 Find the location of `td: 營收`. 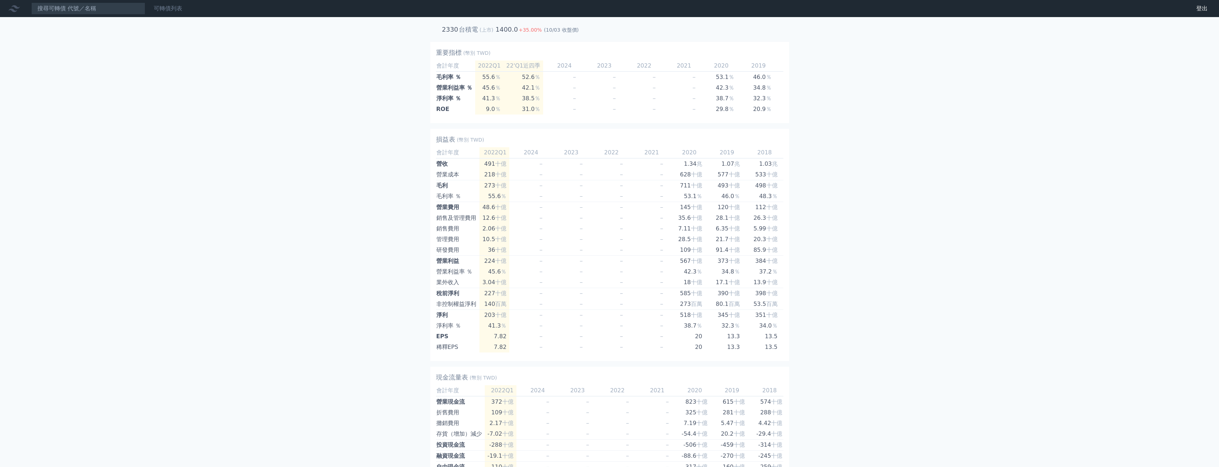

td: 營收 is located at coordinates (458, 164).